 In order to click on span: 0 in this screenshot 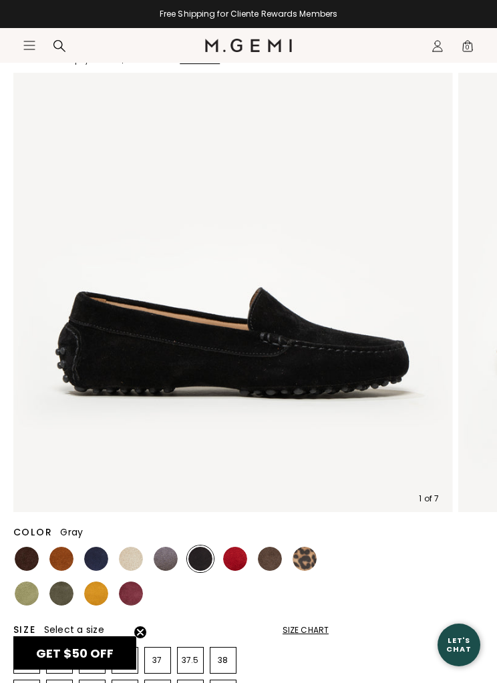, I will do `click(467, 49)`.